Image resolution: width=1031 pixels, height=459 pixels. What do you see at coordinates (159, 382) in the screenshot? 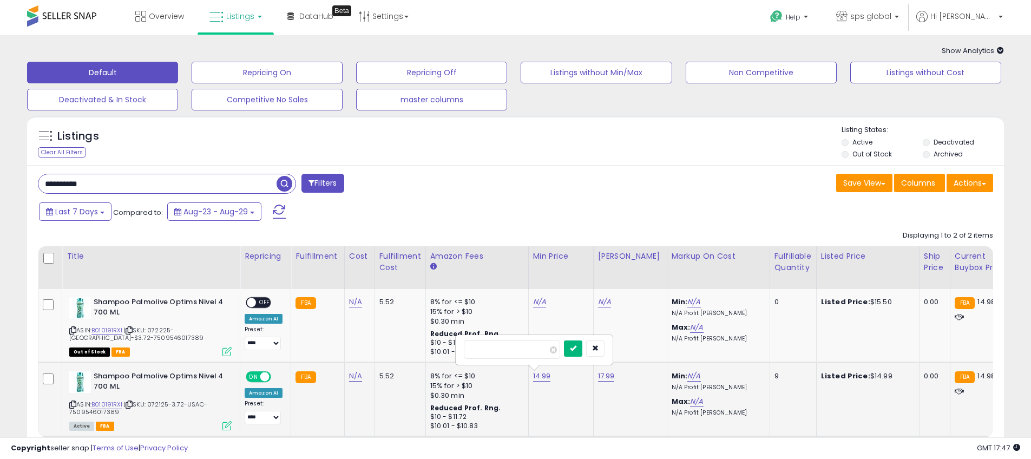
I see `b: Shampoo Palmolive Optims Nivel 4 700 ML` at bounding box center [159, 382].